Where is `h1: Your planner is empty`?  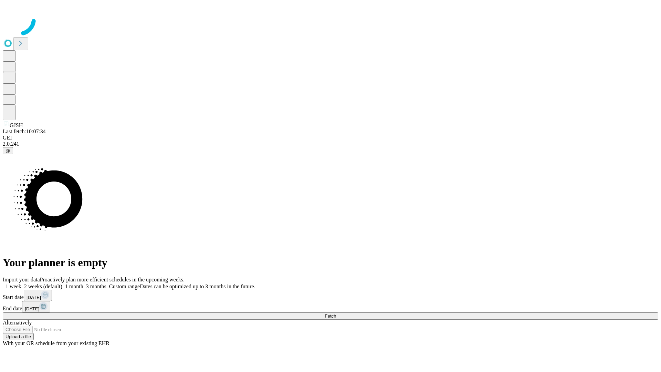 h1: Your planner is empty is located at coordinates (330, 262).